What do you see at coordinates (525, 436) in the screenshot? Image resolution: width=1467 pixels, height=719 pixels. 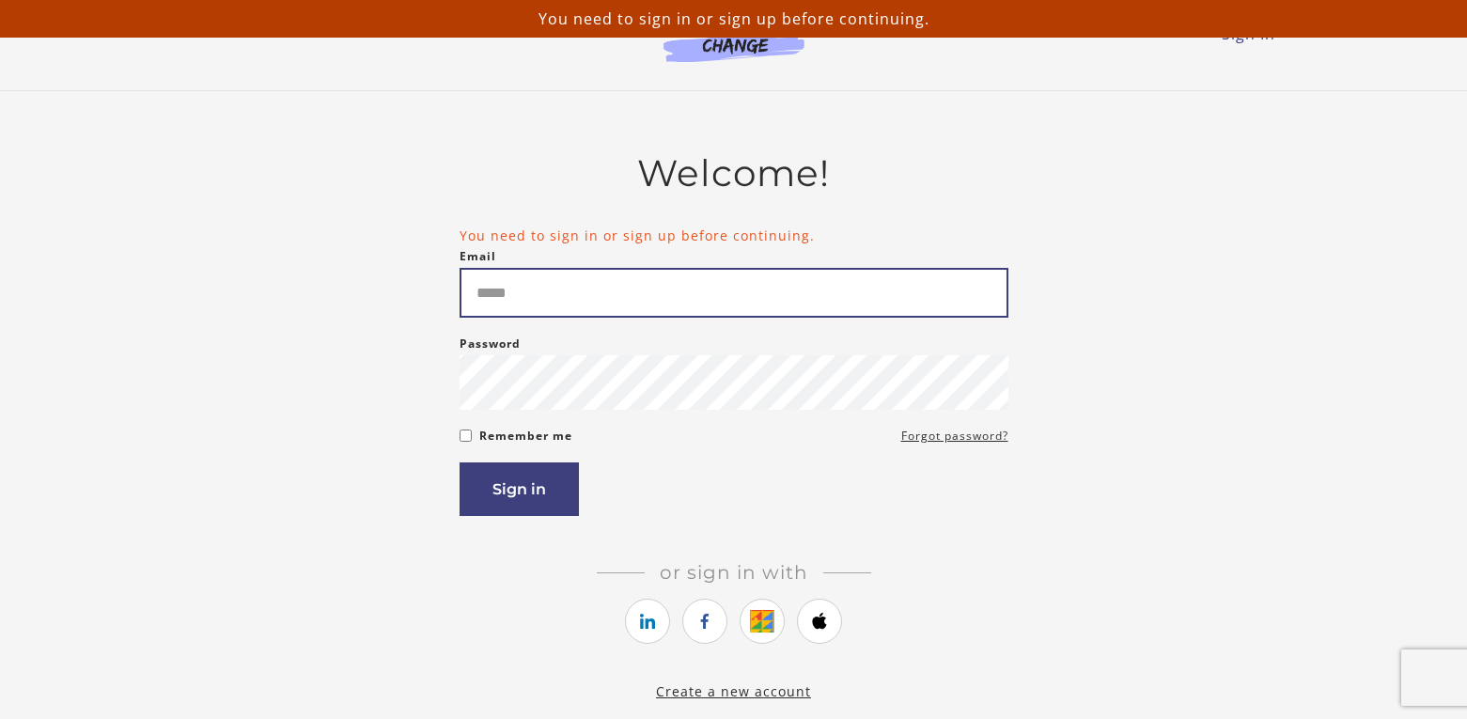 I see `label: Remember me` at bounding box center [525, 436].